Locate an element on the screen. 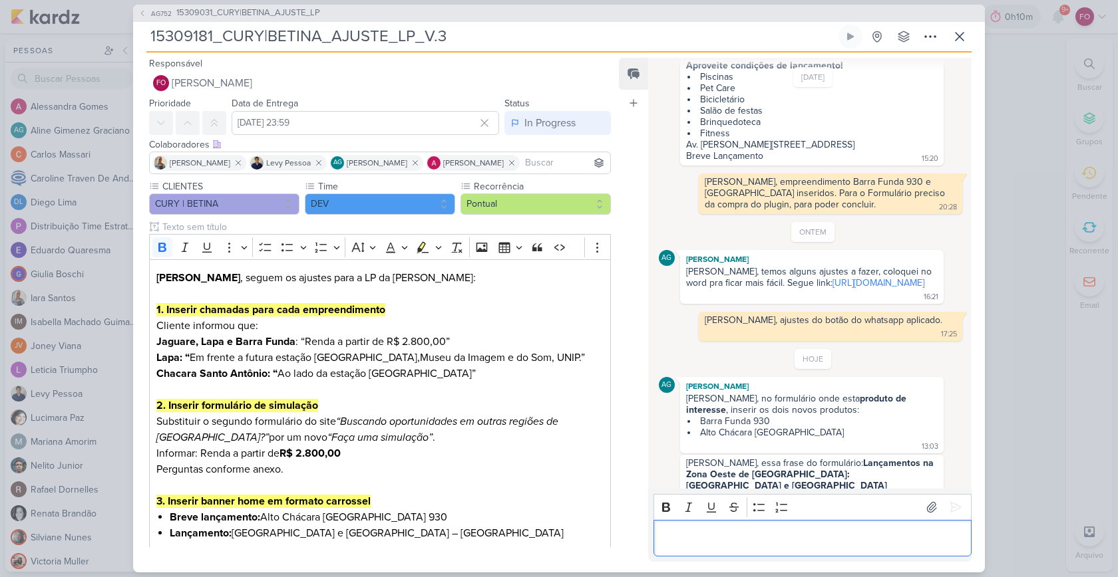  div: Ligar relógio is located at coordinates (850, 37).